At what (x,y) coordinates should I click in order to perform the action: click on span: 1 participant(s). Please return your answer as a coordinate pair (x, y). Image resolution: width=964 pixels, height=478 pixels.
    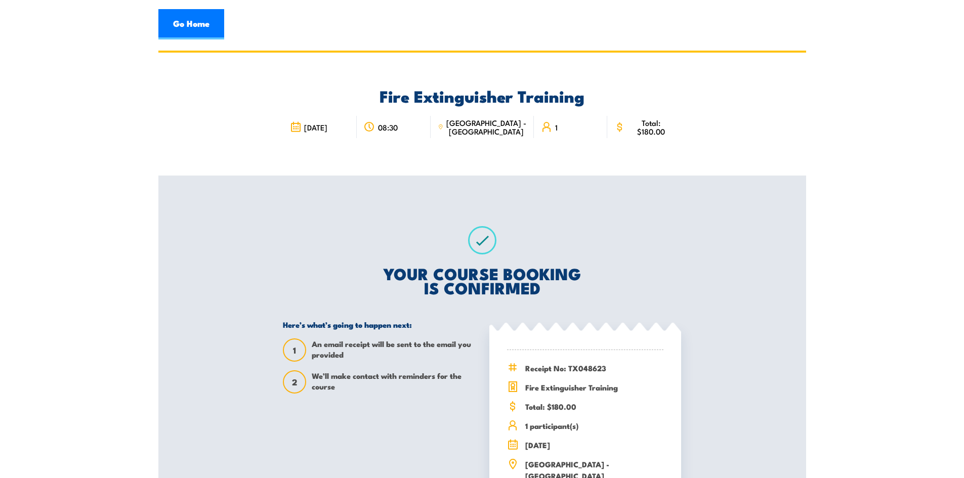
    Looking at the image, I should click on (594, 426).